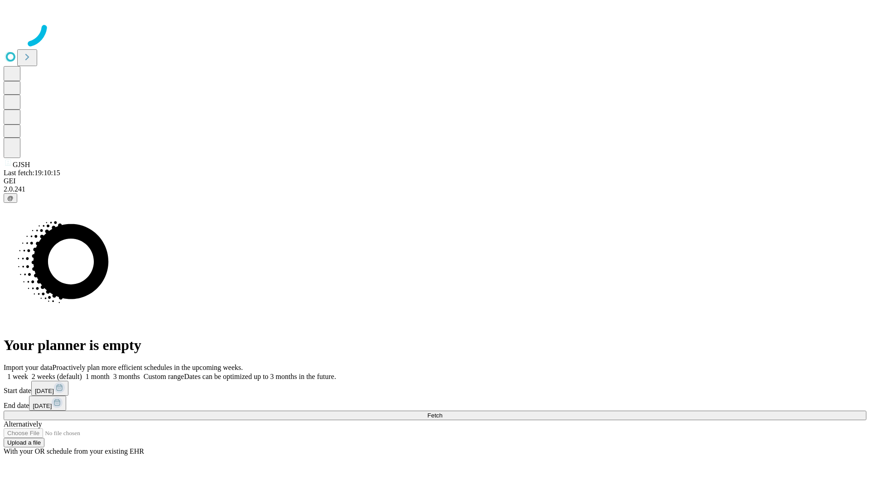 The height and width of the screenshot is (489, 870). Describe the element at coordinates (28, 367) in the screenshot. I see `span: Import your data` at that location.